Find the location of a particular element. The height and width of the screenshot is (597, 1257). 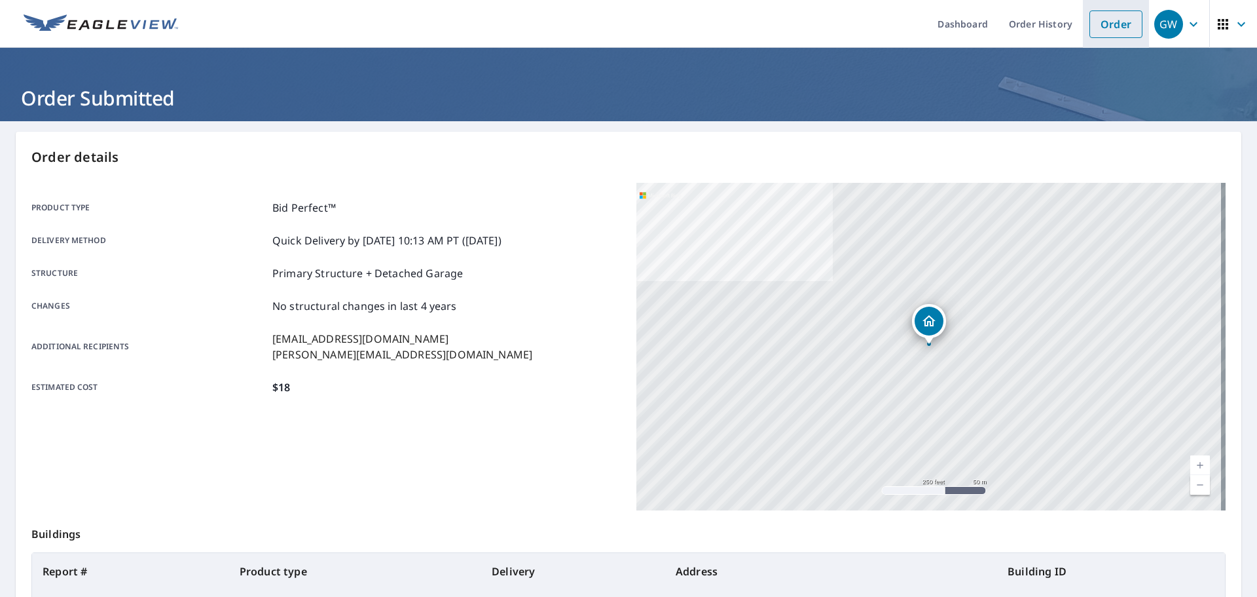

p: No structural changes in last 4 years is located at coordinates (365, 306).